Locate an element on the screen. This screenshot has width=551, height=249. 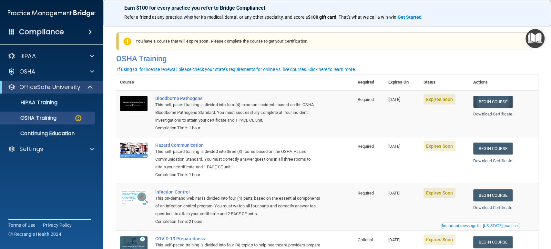
a: OfficeSafe University is located at coordinates (51, 87).